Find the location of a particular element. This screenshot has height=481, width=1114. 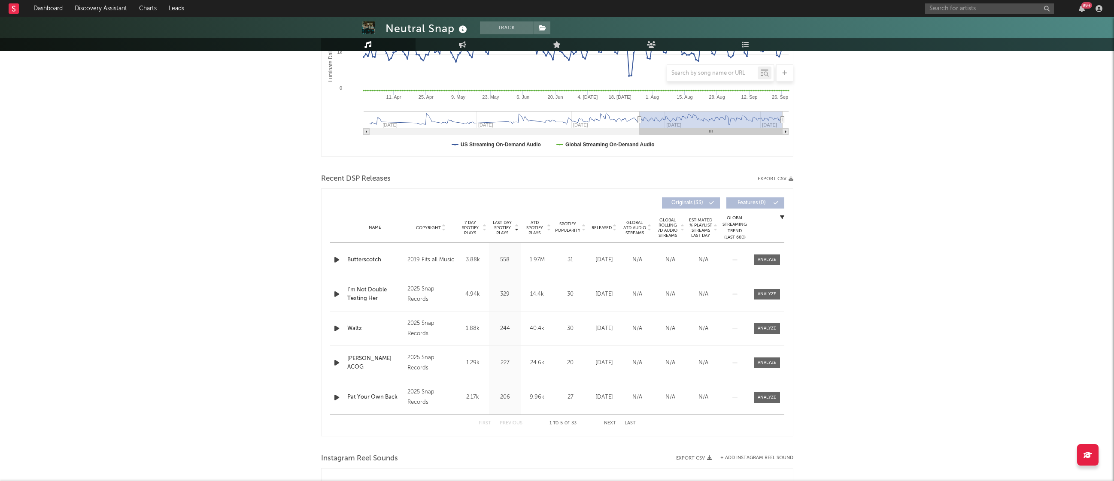

span: Copyright is located at coordinates (428, 228).